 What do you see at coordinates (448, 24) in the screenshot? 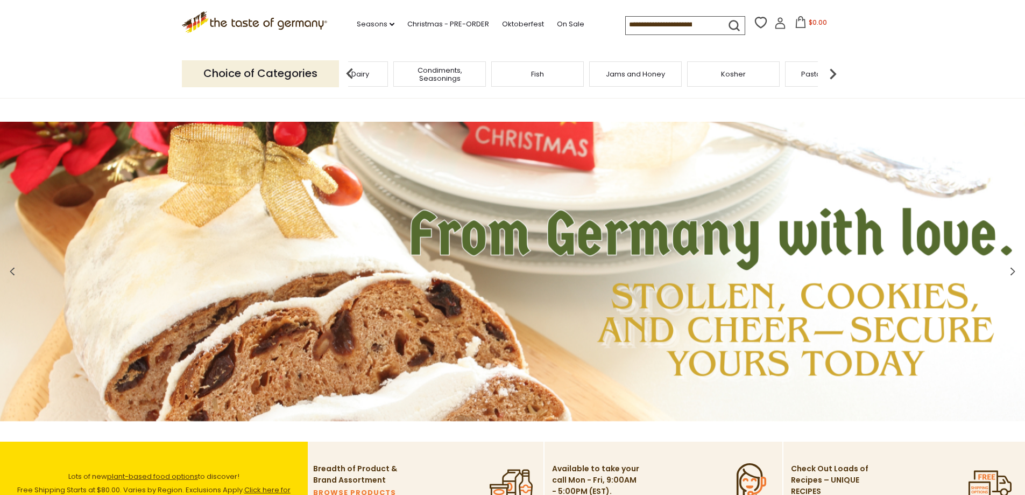
I see `a: Christmas - PRE-ORDER` at bounding box center [448, 24].